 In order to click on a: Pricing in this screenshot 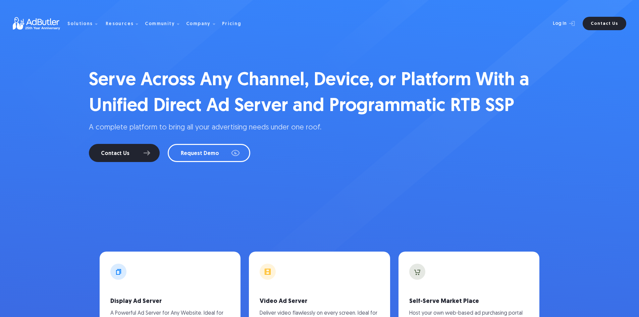, I will do `click(235, 23)`.